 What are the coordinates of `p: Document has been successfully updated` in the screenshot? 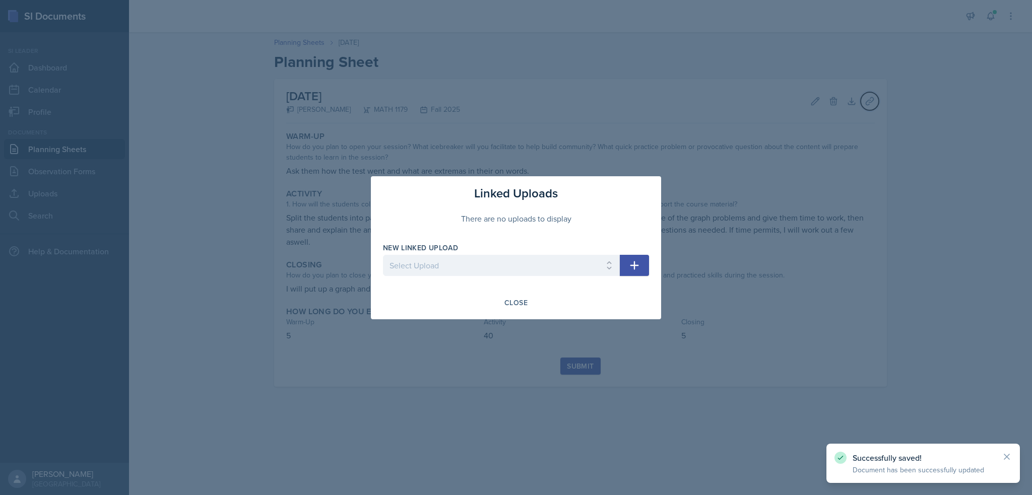 It's located at (923, 470).